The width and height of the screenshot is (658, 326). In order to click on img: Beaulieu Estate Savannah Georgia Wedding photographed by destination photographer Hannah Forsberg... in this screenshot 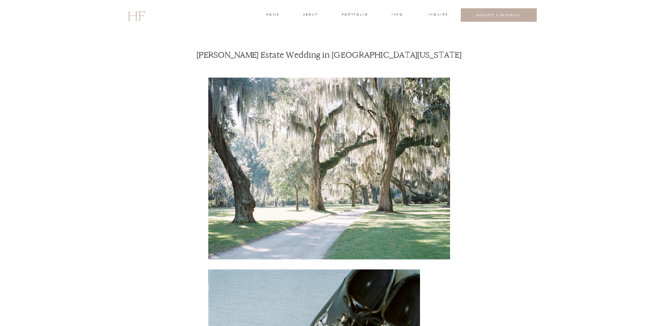, I will do `click(329, 169)`.